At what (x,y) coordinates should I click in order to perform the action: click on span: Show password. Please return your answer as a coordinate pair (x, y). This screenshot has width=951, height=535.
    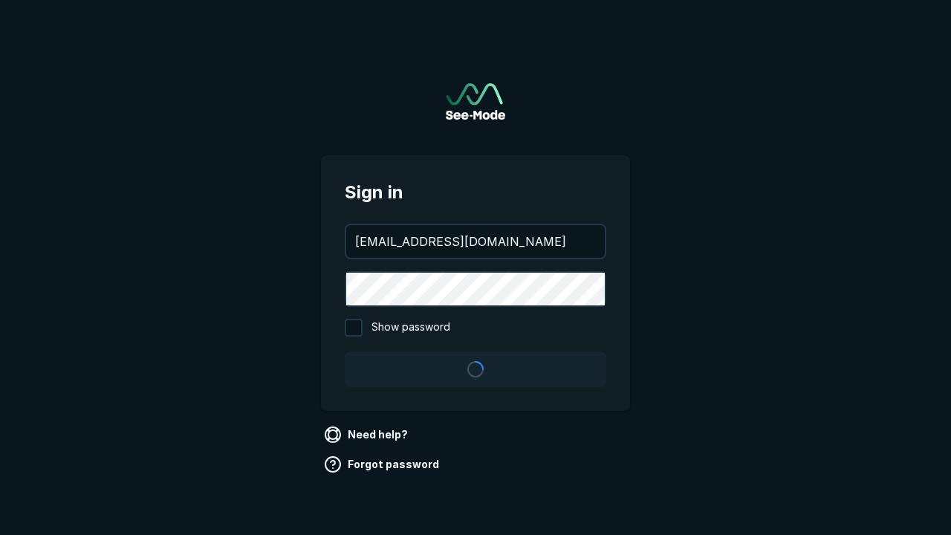
    Looking at the image, I should click on (411, 328).